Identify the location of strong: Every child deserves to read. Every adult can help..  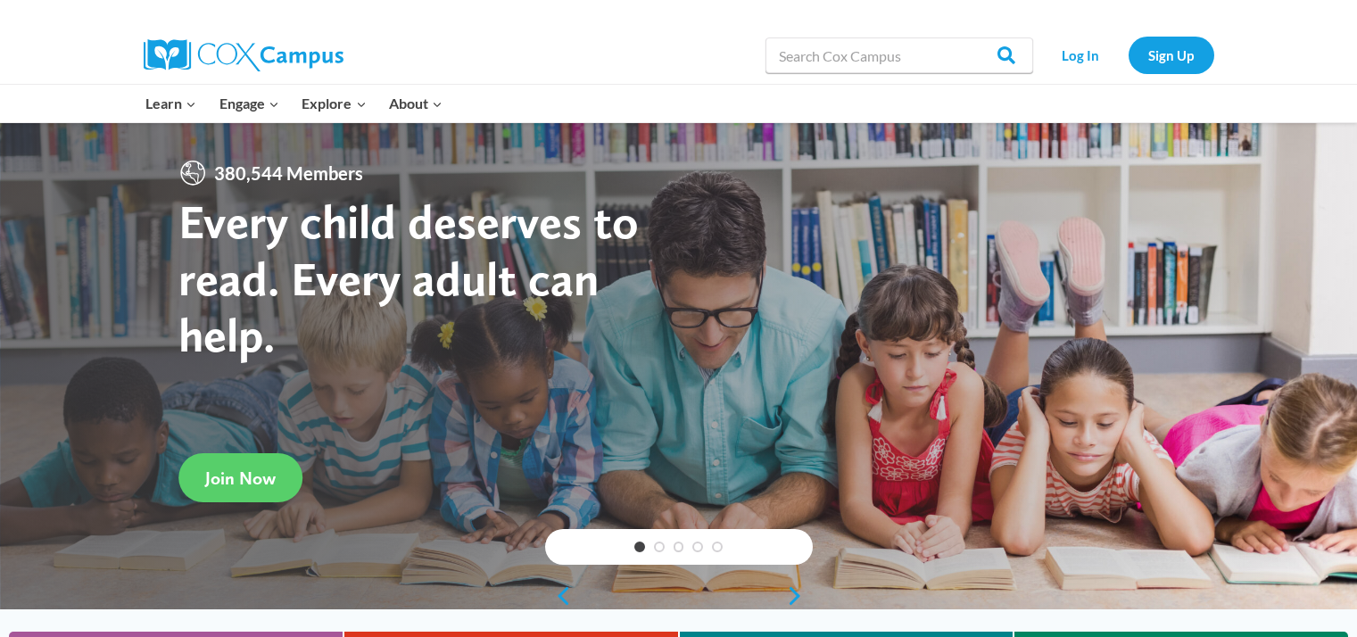
(409, 277).